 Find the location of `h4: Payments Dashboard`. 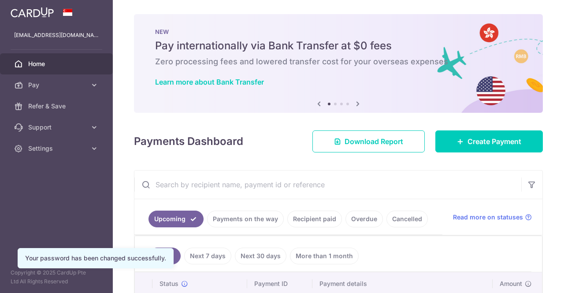

h4: Payments Dashboard is located at coordinates (189, 142).